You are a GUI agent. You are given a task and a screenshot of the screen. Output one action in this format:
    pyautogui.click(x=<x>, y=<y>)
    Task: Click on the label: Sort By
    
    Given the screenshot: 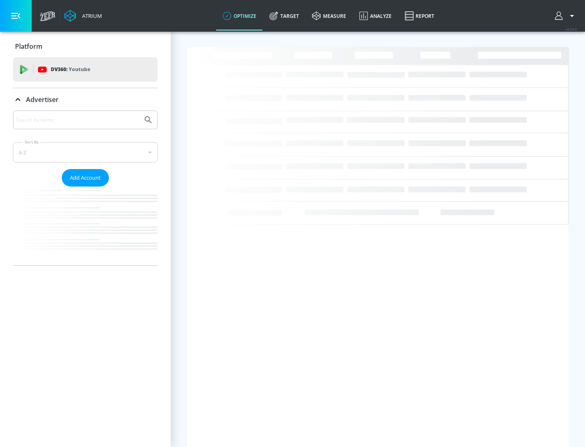 What is the action you would take?
    pyautogui.click(x=32, y=142)
    